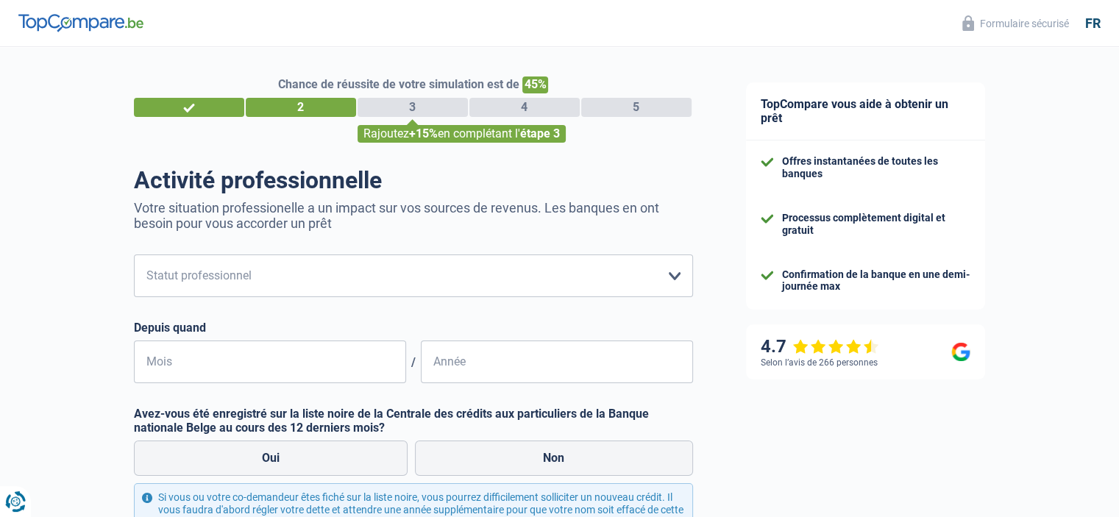  Describe the element at coordinates (81, 23) in the screenshot. I see `img: TopCompare Logo` at that location.